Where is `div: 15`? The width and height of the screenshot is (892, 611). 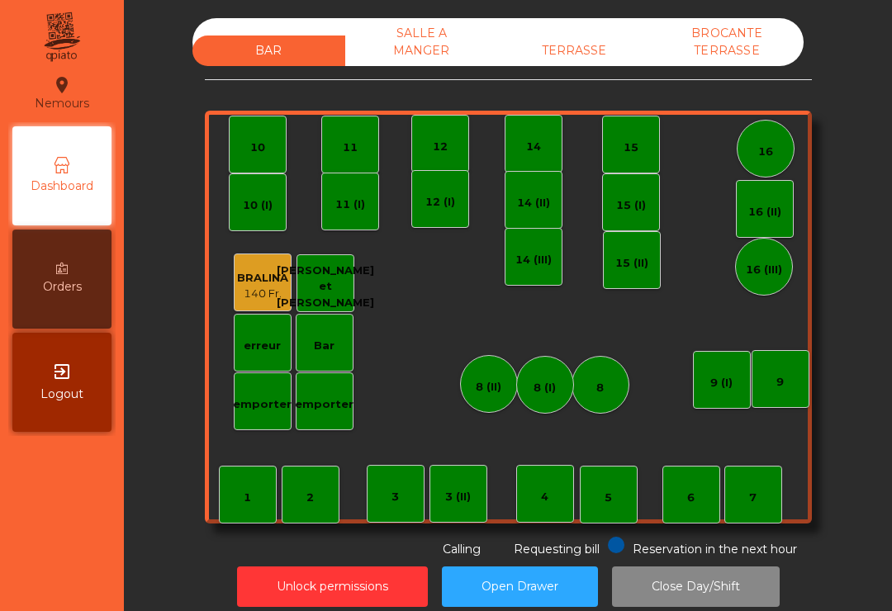 div: 15 is located at coordinates (631, 148).